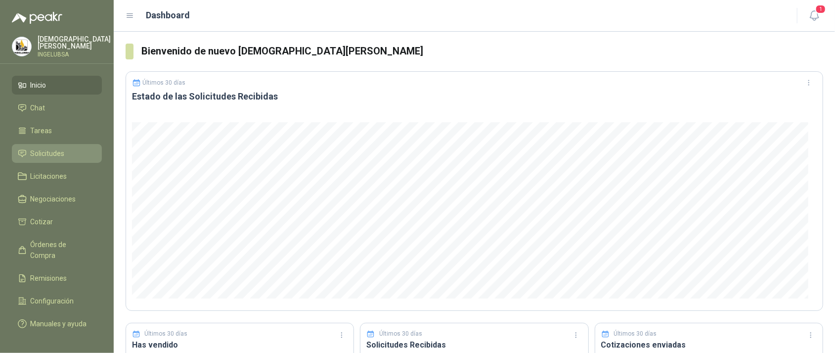 The width and height of the screenshot is (835, 353). Describe the element at coordinates (474, 344) in the screenshot. I see `h3: Solicitudes Recibidas` at that location.